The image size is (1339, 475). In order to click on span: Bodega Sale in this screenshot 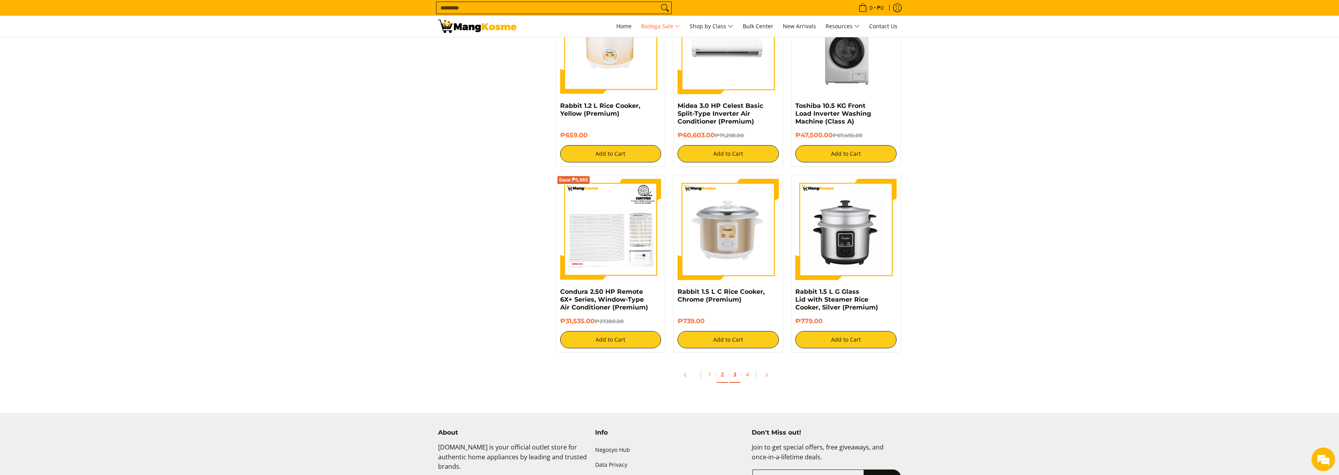, I will do `click(661, 26)`.